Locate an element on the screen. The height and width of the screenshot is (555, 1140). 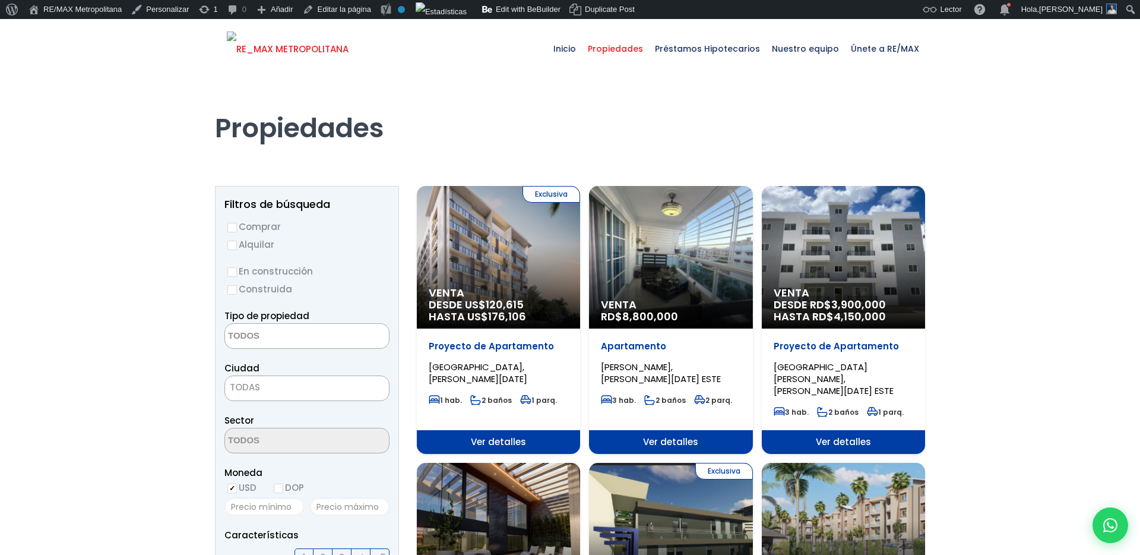
input: DOP is located at coordinates (278, 488).